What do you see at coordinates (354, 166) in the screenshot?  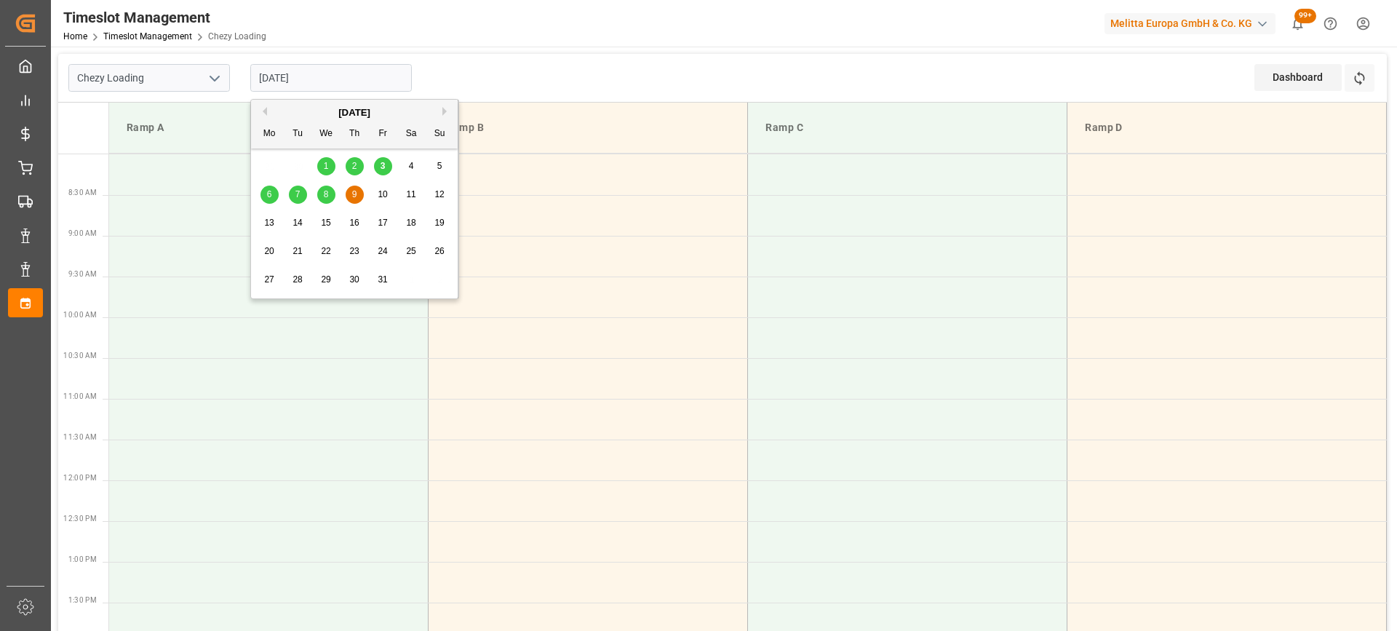 I see `span: 2` at bounding box center [354, 166].